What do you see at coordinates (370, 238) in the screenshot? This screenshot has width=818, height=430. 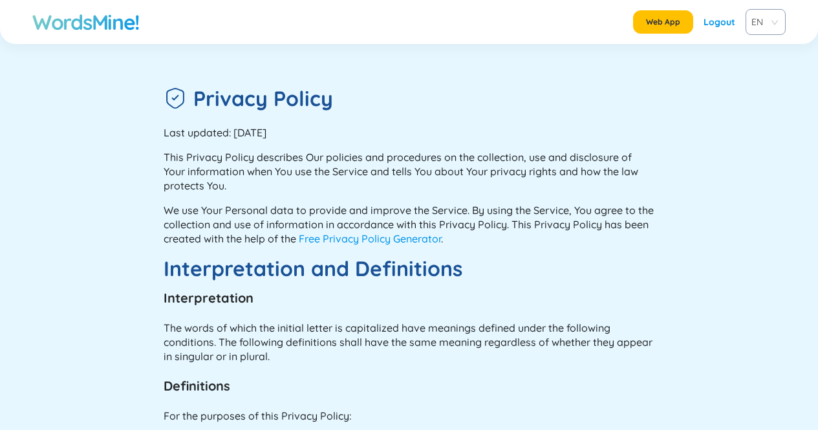 I see `a: Free Privacy Policy Generator` at bounding box center [370, 238].